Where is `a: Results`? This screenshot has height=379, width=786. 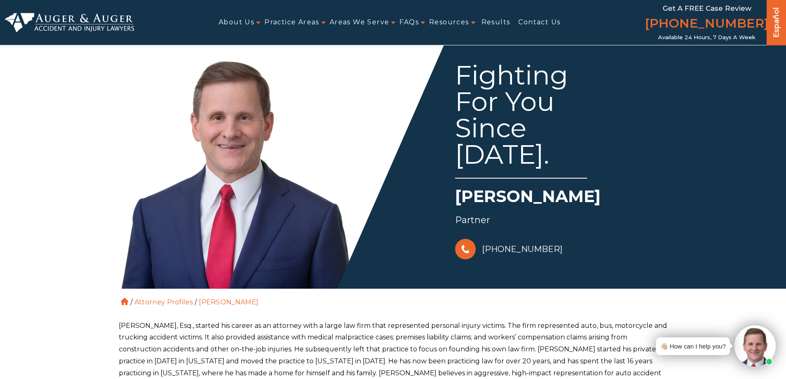
a: Results is located at coordinates (496, 22).